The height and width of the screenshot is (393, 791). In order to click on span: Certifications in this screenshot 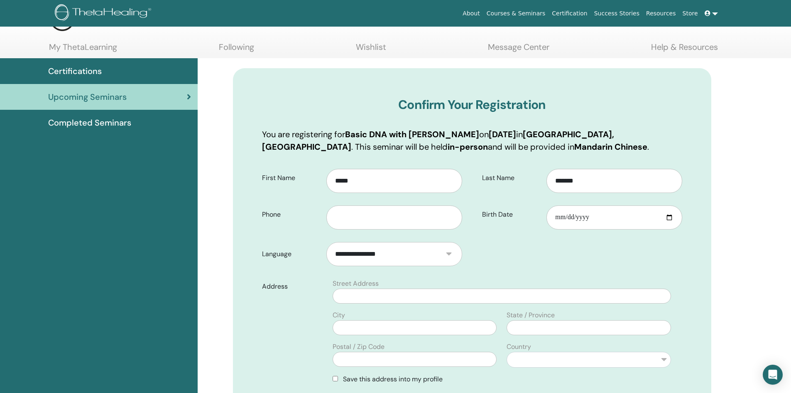, I will do `click(75, 71)`.